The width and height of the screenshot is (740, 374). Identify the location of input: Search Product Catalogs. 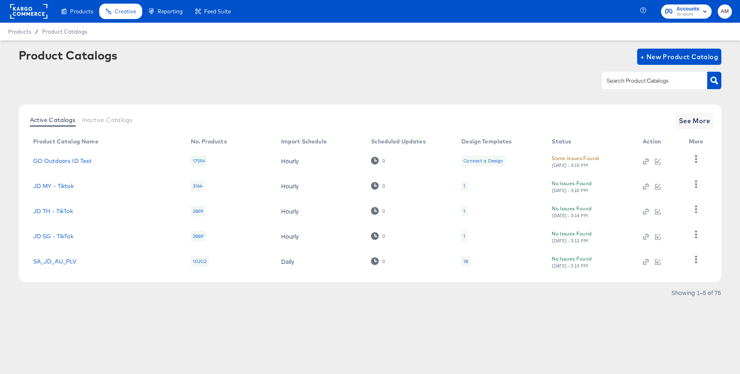
(648, 81).